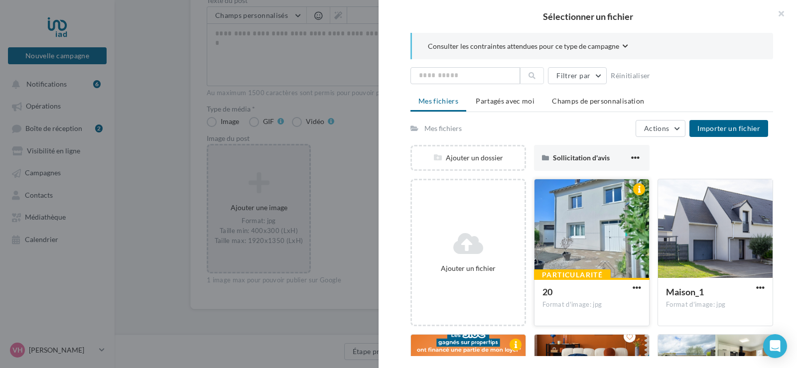 The width and height of the screenshot is (797, 368). I want to click on span: Mes fichiers, so click(439, 101).